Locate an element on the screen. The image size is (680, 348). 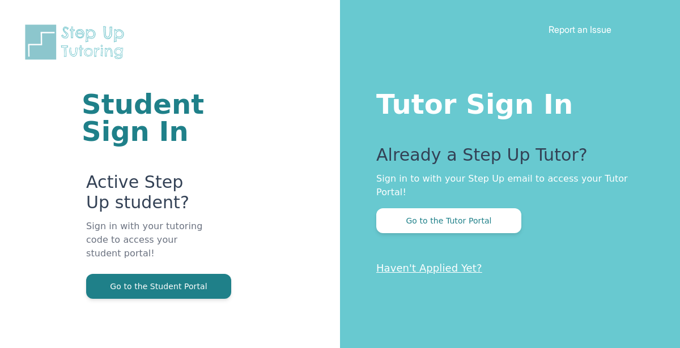
h1: Student Sign In is located at coordinates (143, 118).